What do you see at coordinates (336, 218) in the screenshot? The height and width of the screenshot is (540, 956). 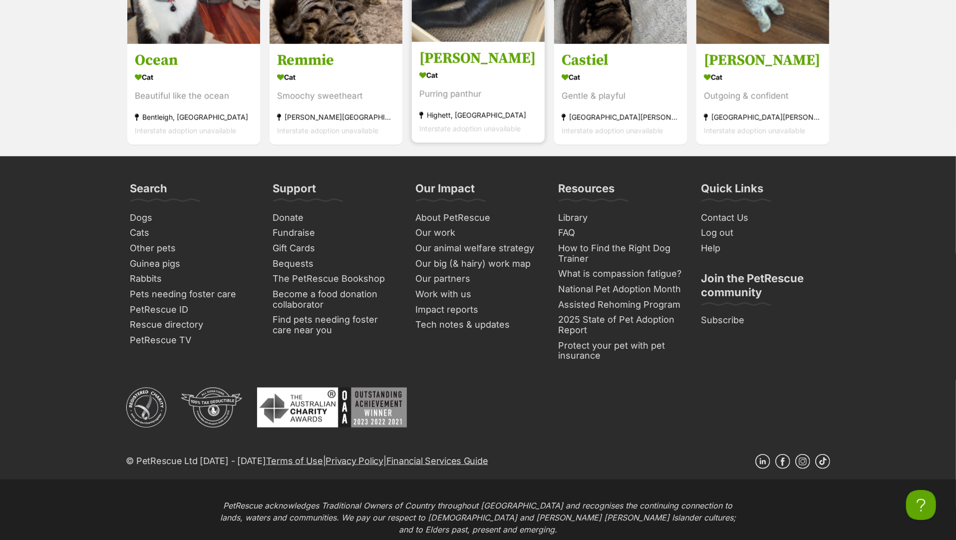 I see `a: Donate` at bounding box center [336, 218].